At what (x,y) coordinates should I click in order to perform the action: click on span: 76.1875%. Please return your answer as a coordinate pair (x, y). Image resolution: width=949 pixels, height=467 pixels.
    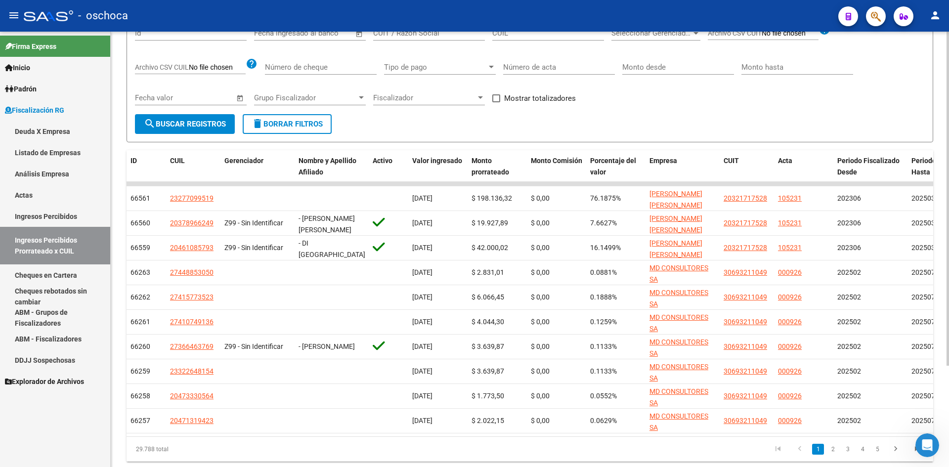
    Looking at the image, I should click on (606, 198).